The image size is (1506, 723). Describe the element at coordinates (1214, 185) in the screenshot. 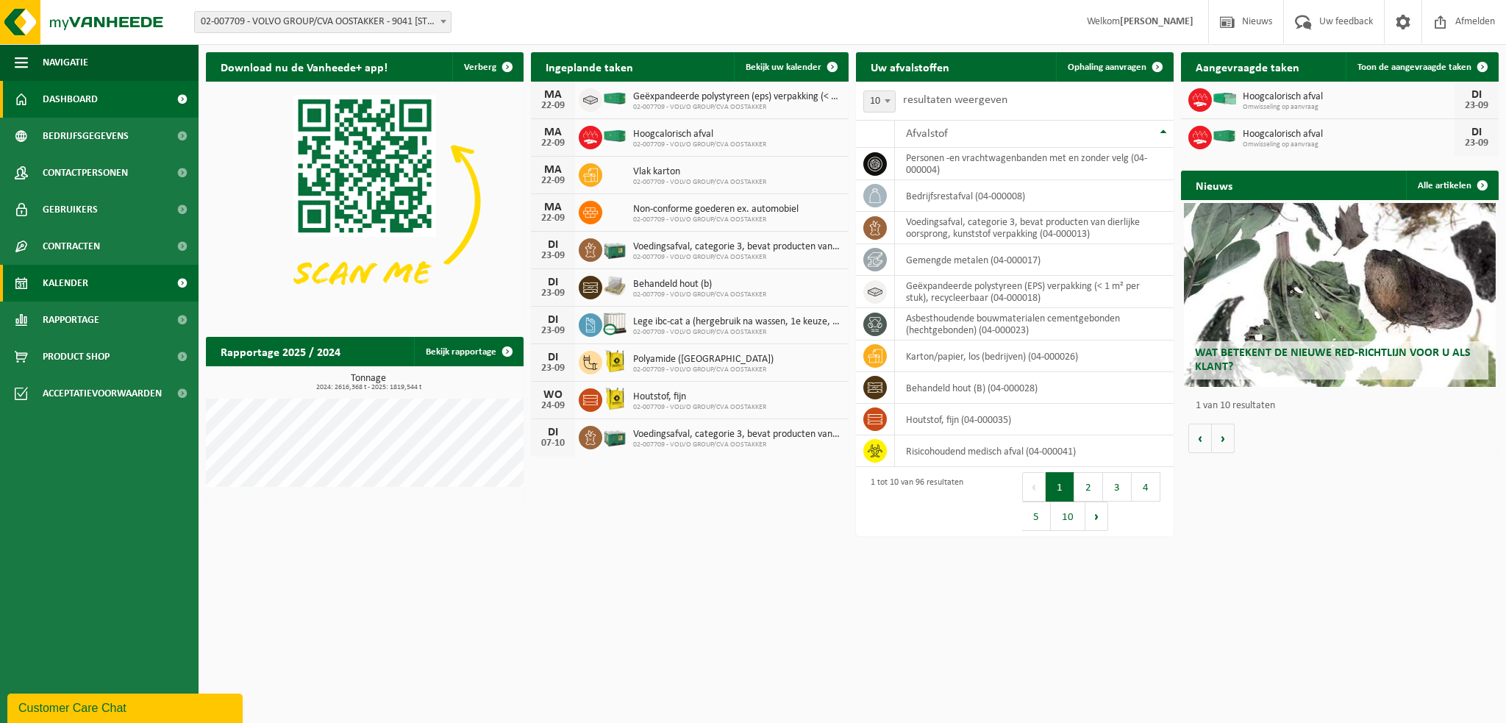

I see `h2: Nieuws` at that location.